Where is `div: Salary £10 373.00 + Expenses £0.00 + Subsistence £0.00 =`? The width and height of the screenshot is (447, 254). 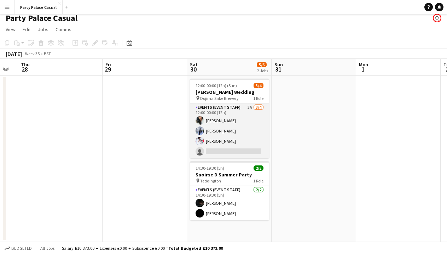 div: Salary £10 373.00 + Expenses £0.00 + Subsistence £0.00 = is located at coordinates (142, 248).